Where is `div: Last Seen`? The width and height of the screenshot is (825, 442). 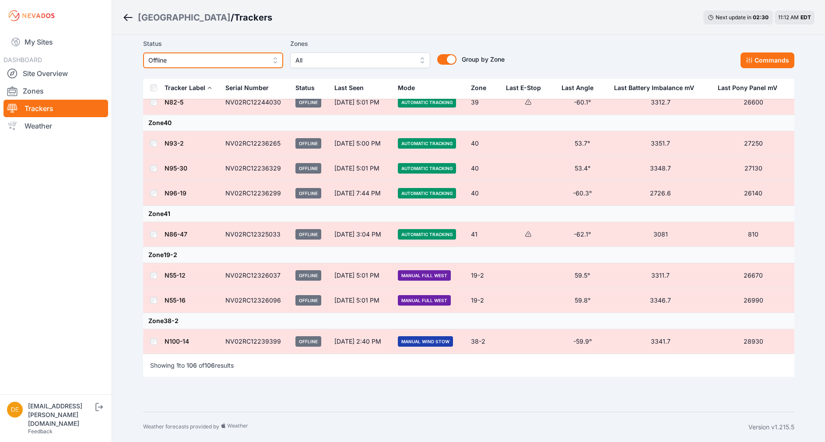 div: Last Seen is located at coordinates (361, 88).